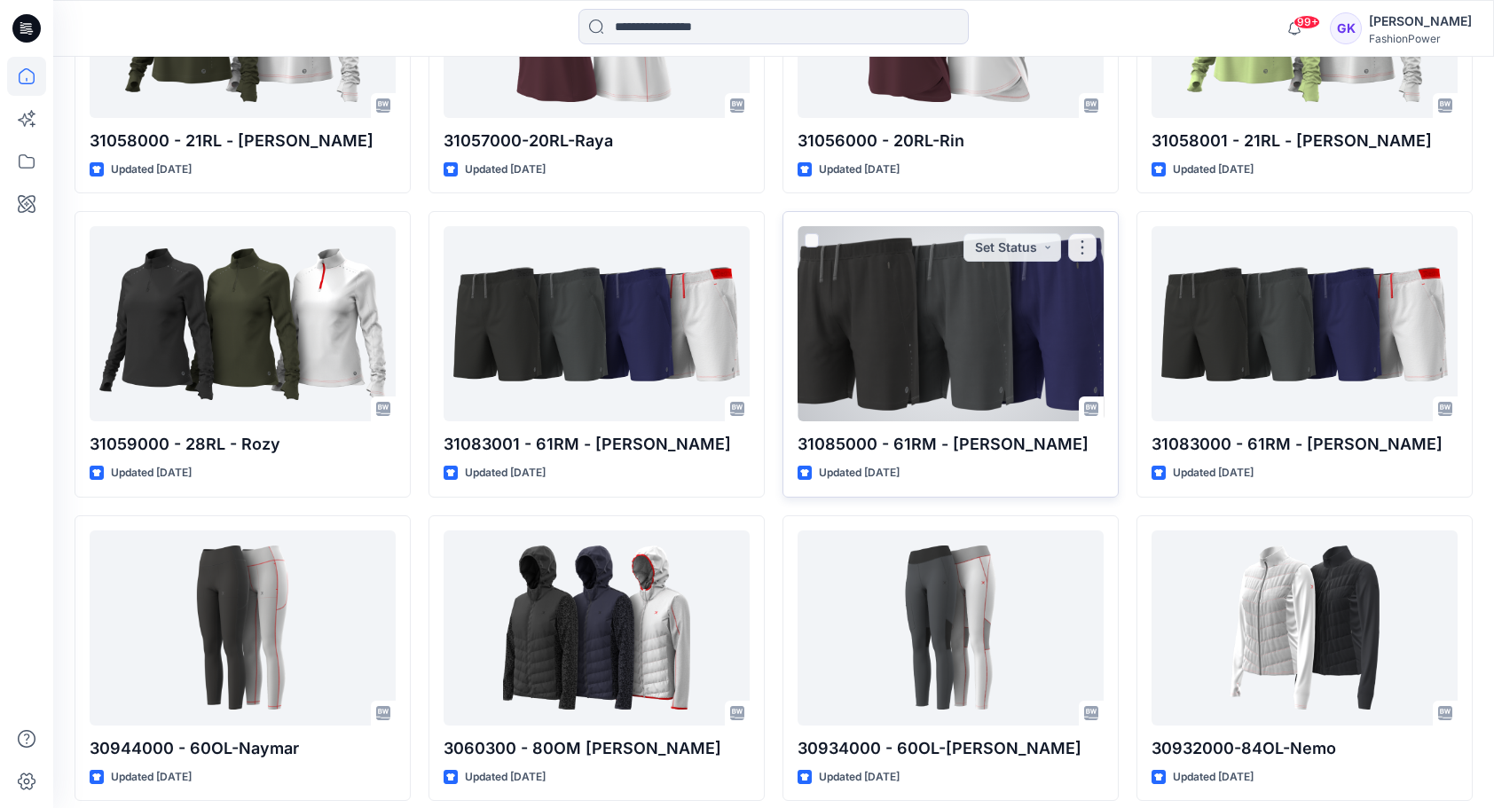 The height and width of the screenshot is (808, 1494). Describe the element at coordinates (596, 141) in the screenshot. I see `p: 31057000-20RL-Raya` at that location.